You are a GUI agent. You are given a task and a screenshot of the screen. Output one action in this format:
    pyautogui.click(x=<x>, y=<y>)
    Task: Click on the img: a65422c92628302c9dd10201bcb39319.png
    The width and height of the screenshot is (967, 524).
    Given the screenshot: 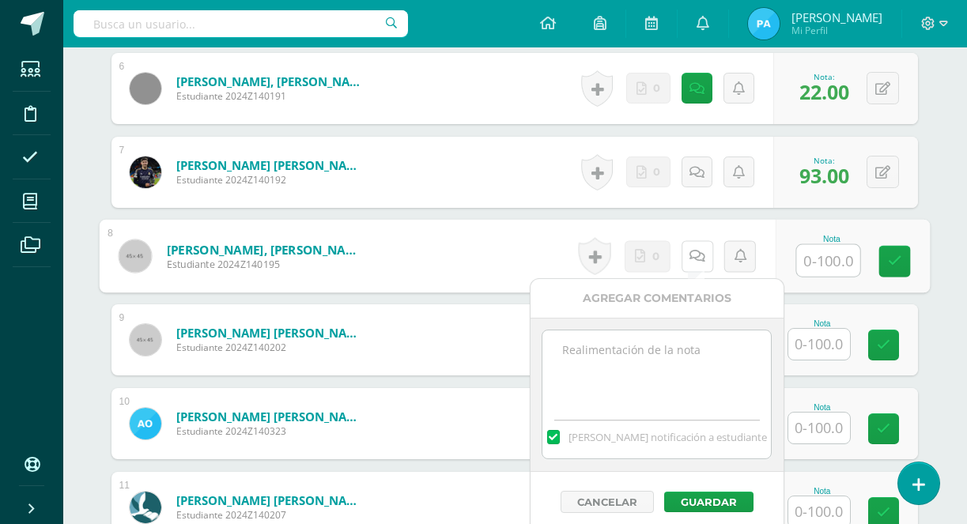 What is the action you would take?
    pyautogui.click(x=146, y=172)
    